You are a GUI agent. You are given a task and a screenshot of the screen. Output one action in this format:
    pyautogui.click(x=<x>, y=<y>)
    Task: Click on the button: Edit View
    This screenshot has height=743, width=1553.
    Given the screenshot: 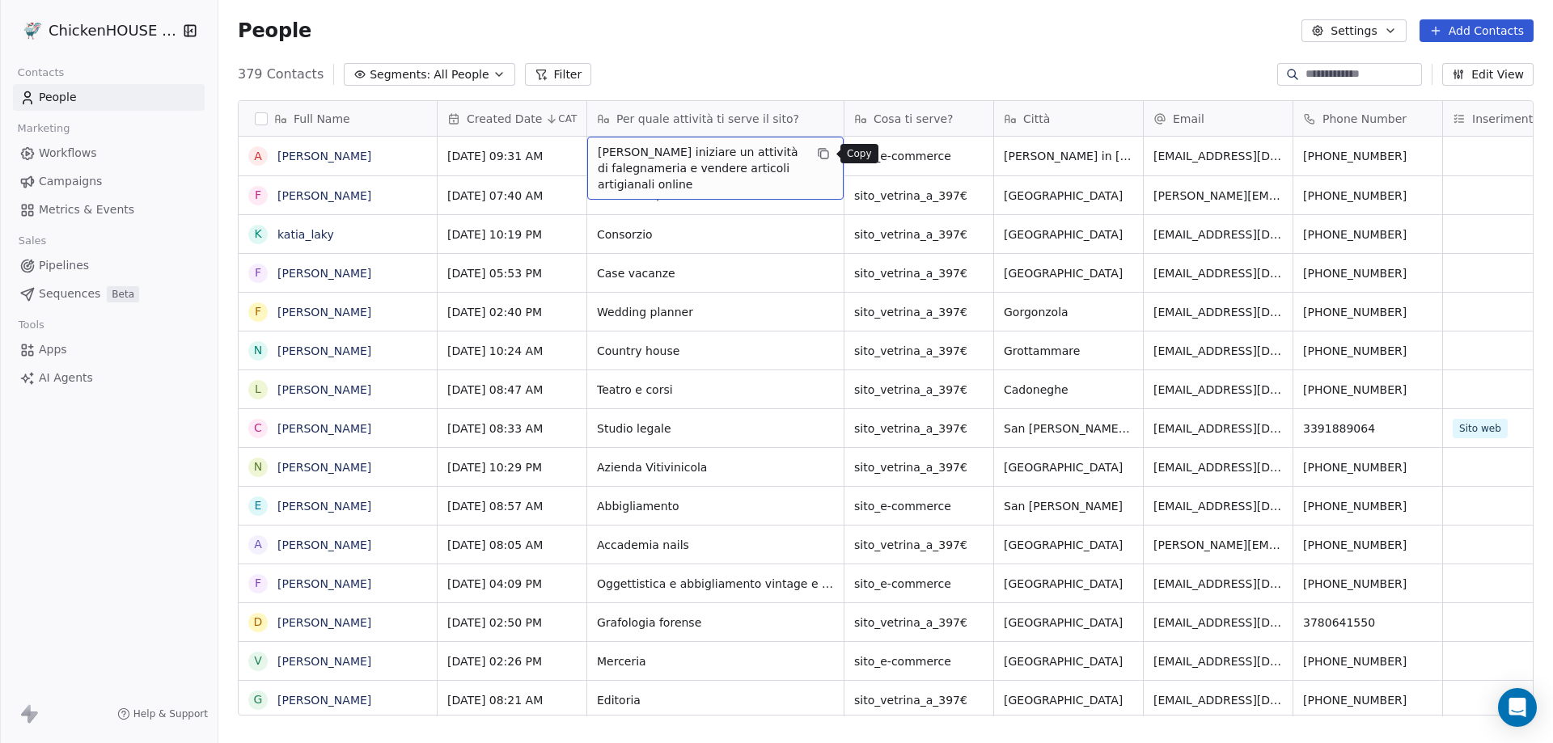 What is the action you would take?
    pyautogui.click(x=1487, y=74)
    